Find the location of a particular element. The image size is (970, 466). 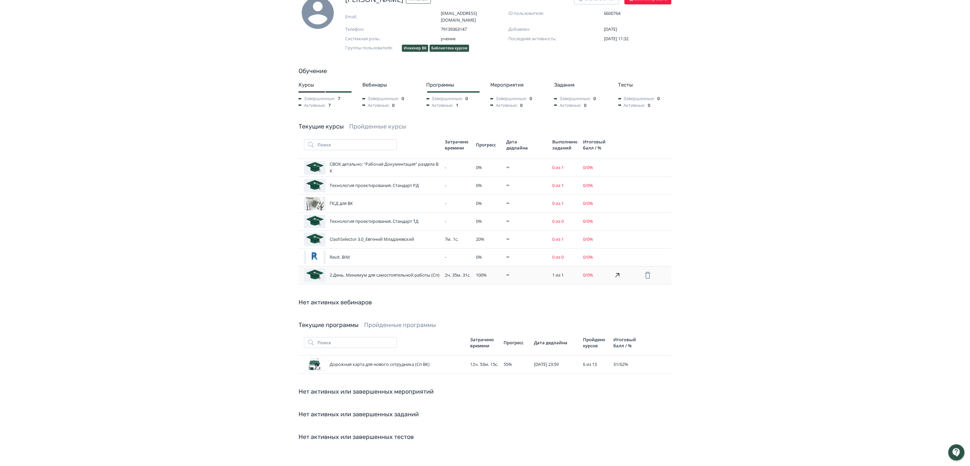

div: Библиотека курсов is located at coordinates (449, 48).